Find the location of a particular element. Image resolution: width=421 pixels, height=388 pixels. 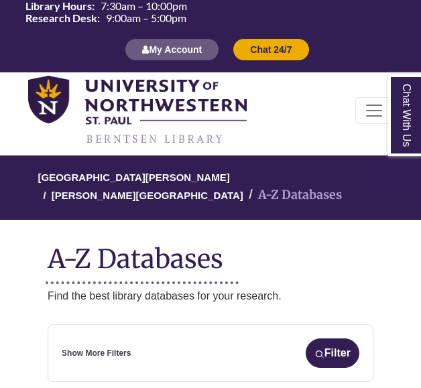

button: My Account is located at coordinates (172, 50).